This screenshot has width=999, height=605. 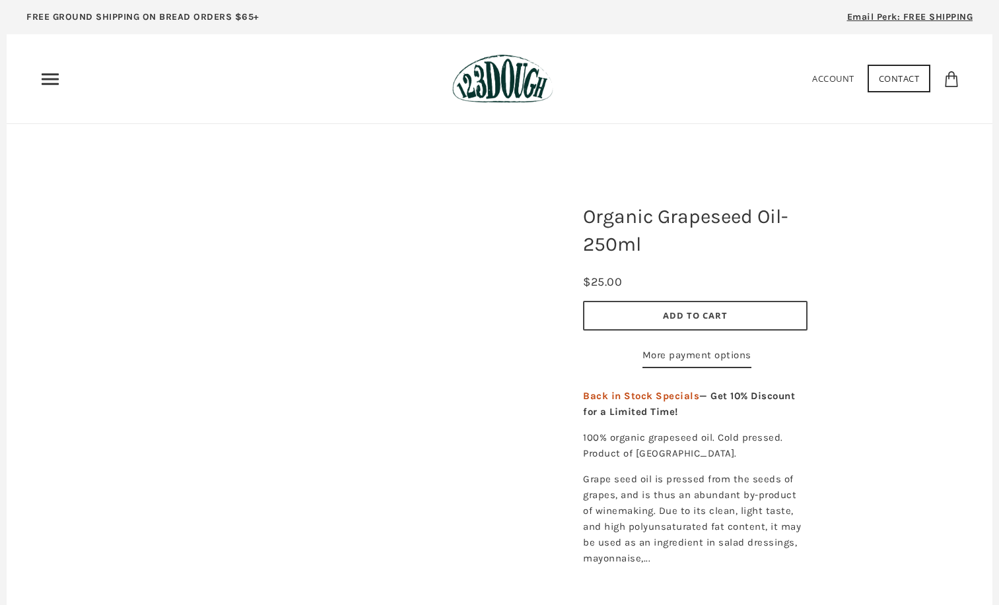 What do you see at coordinates (692, 519) in the screenshot?
I see `span: Grape seed oil is pressed from the seeds of grapes, and is thus an abundant by-product of winemak...` at bounding box center [692, 519].